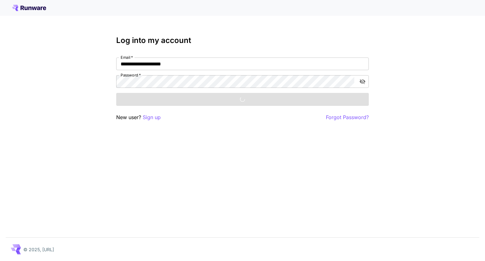 The width and height of the screenshot is (485, 261). Describe the element at coordinates (152, 117) in the screenshot. I see `button: Sign up` at that location.